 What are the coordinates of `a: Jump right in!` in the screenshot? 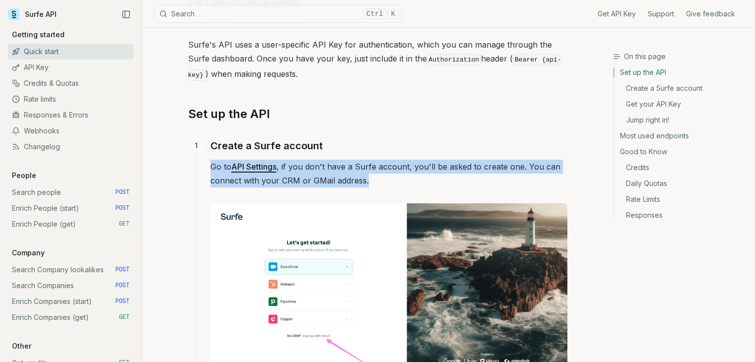 It's located at (680, 120).